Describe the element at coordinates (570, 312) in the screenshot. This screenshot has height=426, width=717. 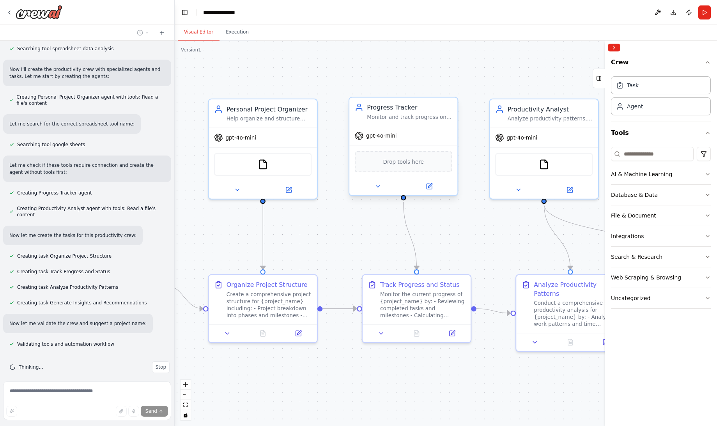
I see `div: Analyze Productivity PatternsConduct a comprehensive productivity analysis for {project_name} by:...` at that location.